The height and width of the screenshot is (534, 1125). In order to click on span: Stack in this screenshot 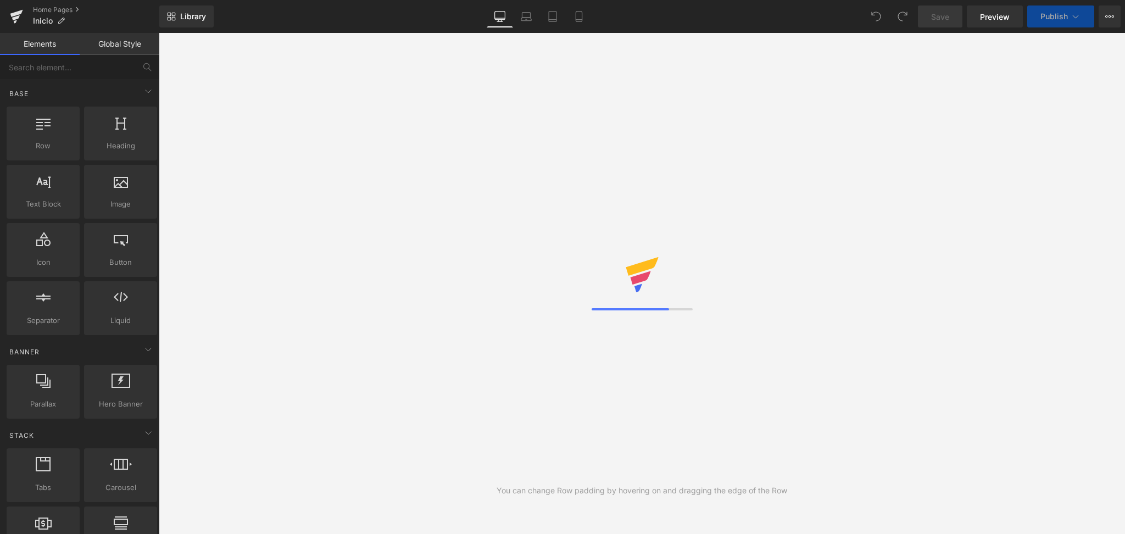, I will do `click(21, 435)`.